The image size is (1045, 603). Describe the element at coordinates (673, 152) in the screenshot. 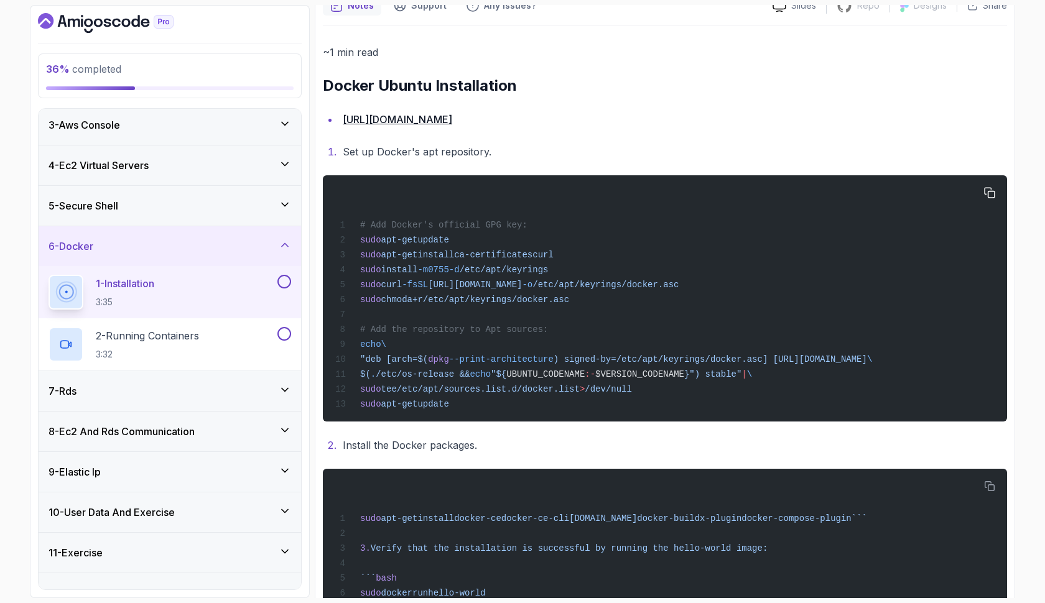

I see `li: Set up Docker's apt repository.` at that location.